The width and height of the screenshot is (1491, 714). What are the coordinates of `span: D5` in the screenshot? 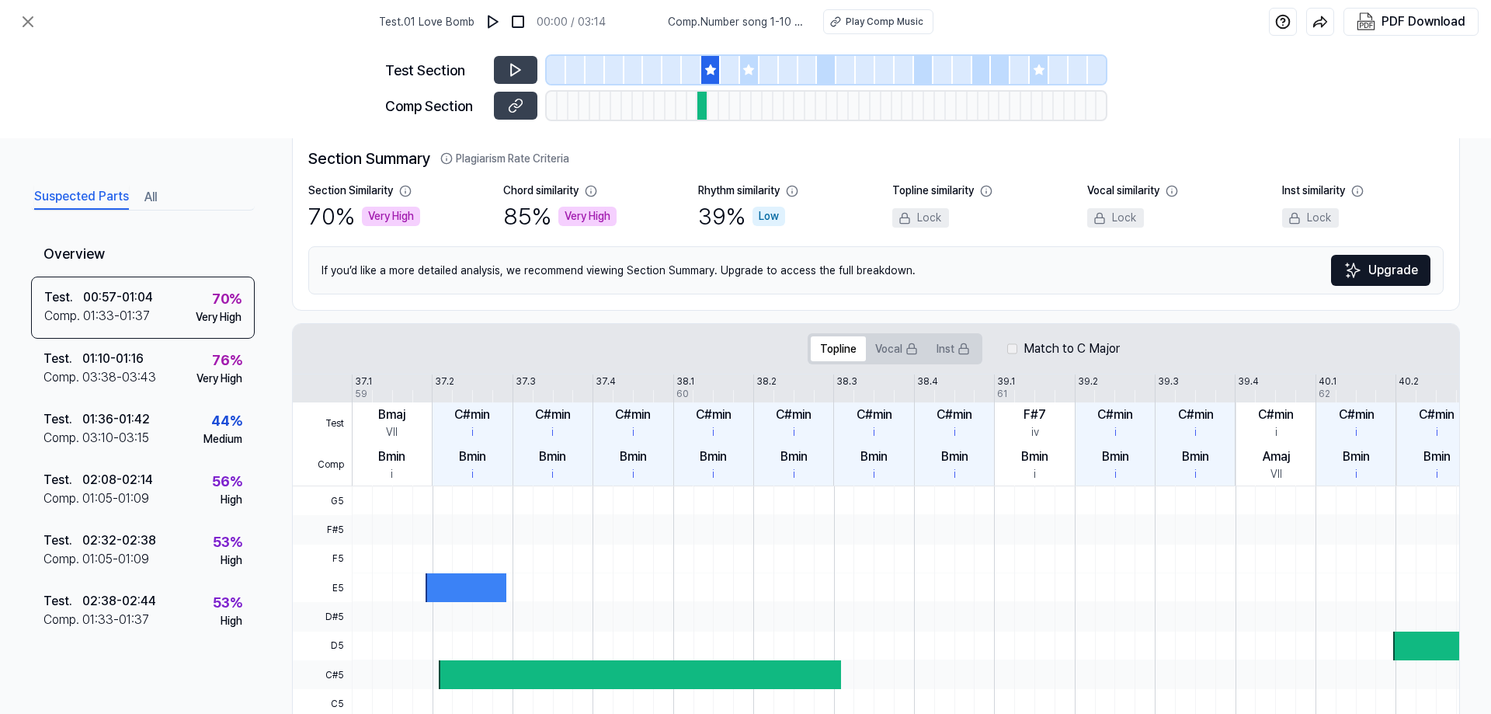 It's located at (322, 645).